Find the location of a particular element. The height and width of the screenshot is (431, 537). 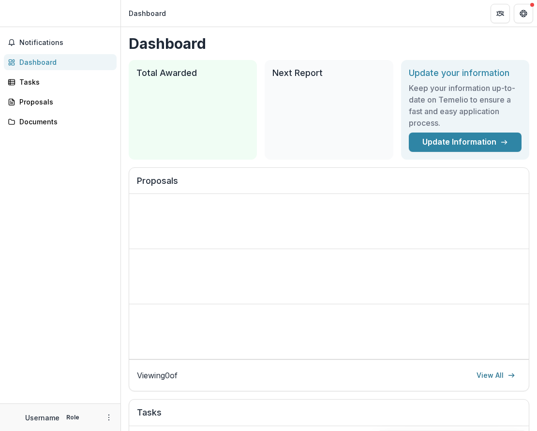

div: Tasks is located at coordinates (64, 82).